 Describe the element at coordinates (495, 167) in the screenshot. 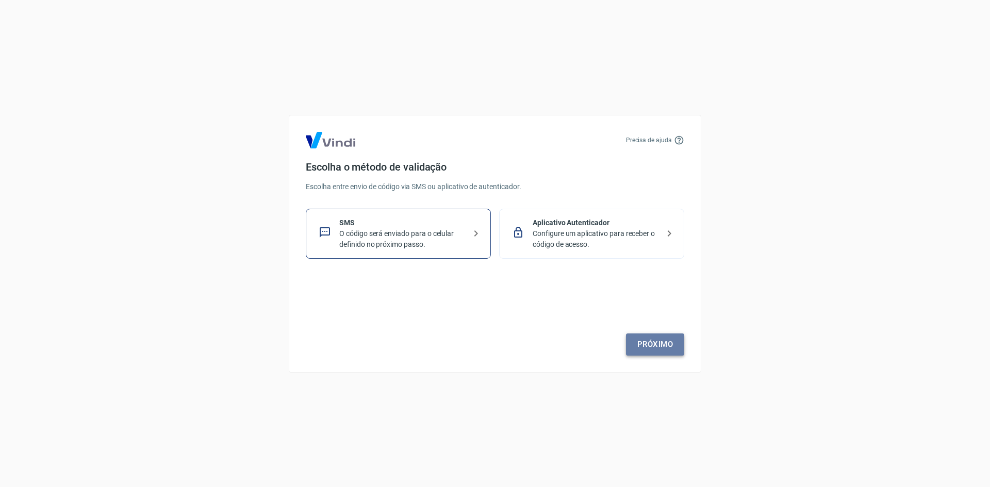

I see `h4: Escolha o método de validação` at that location.